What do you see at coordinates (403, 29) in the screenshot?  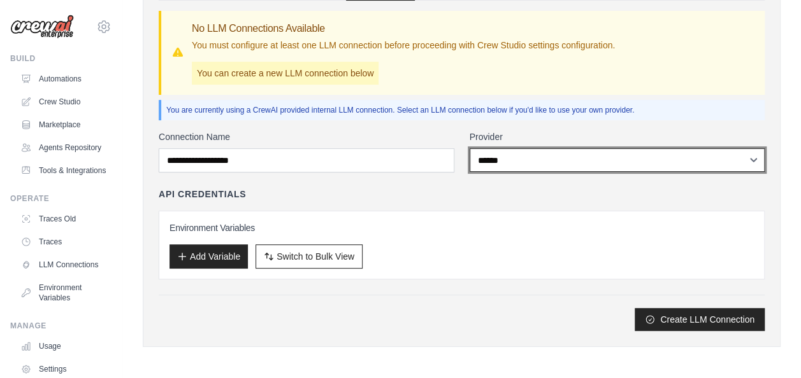 I see `h3: No LLM Connections Available` at bounding box center [403, 29].